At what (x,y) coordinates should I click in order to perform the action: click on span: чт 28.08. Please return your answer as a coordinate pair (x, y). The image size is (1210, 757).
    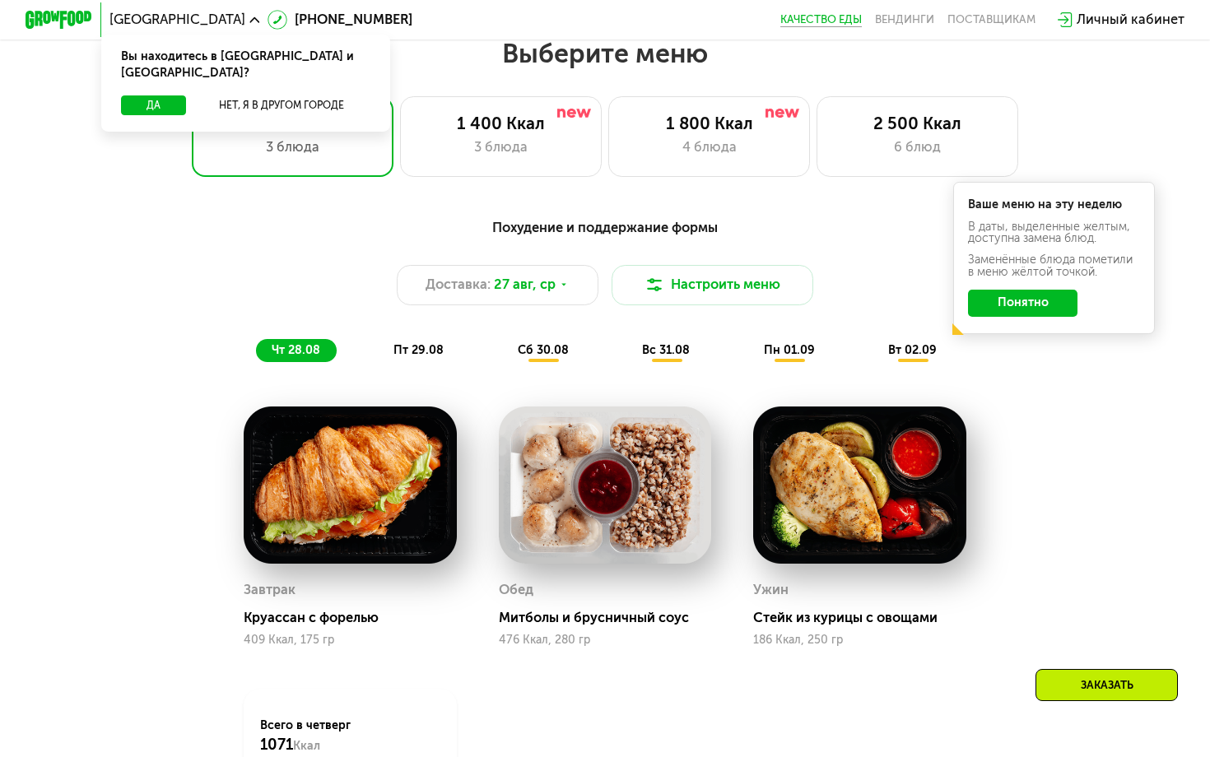
    Looking at the image, I should click on (295, 350).